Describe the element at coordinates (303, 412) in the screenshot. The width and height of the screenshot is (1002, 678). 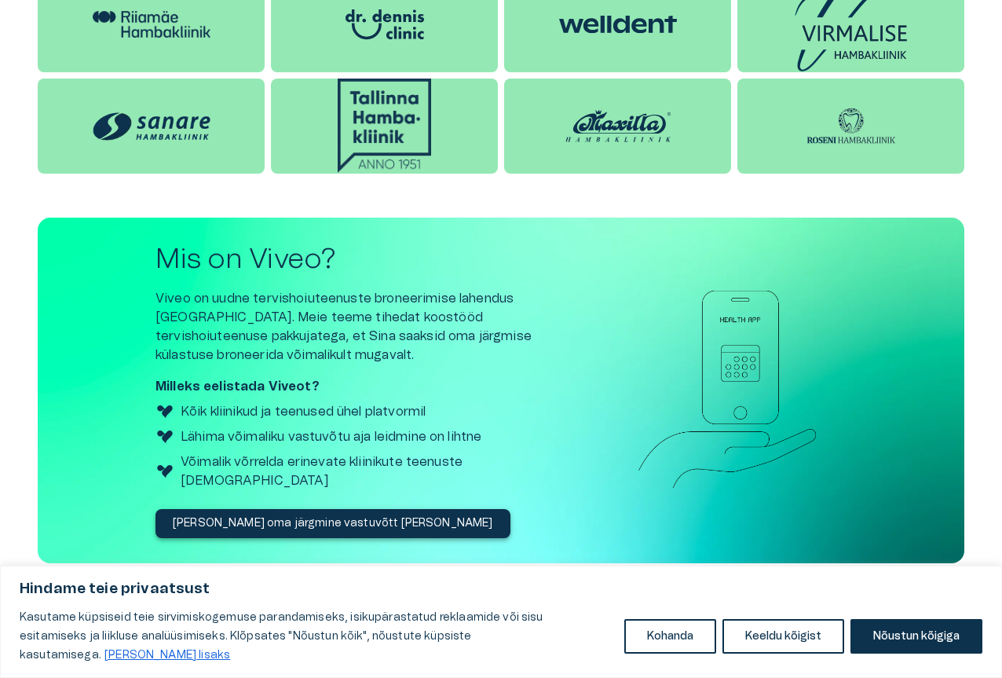
I see `p: Kõik kliinikud ja teenused ühel platvormil` at that location.